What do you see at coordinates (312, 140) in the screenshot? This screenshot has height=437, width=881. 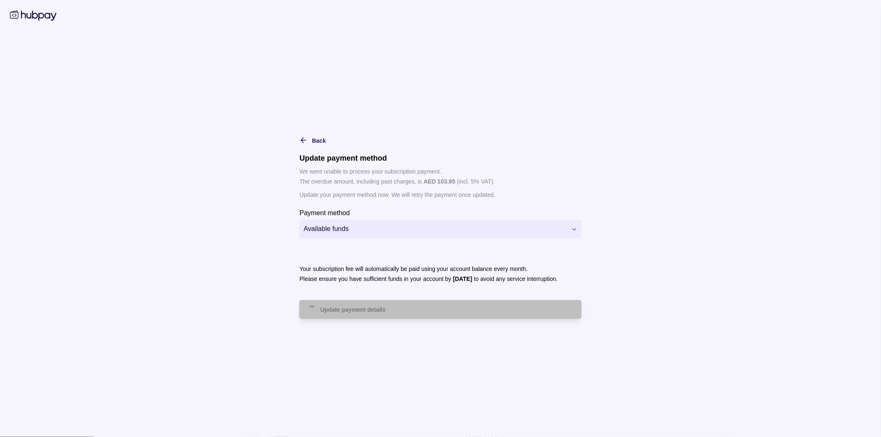 I see `button: Back` at bounding box center [312, 140].